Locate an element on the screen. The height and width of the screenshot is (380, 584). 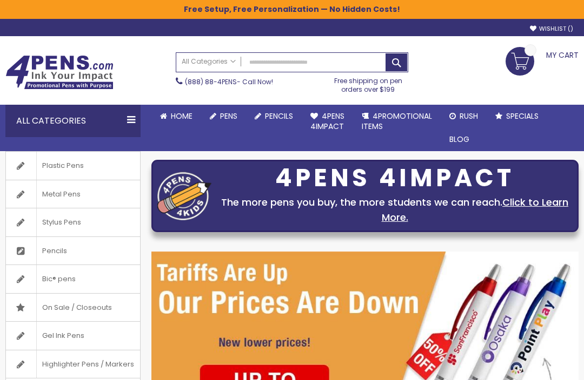
span: Gel Ink Pens is located at coordinates (63, 336).